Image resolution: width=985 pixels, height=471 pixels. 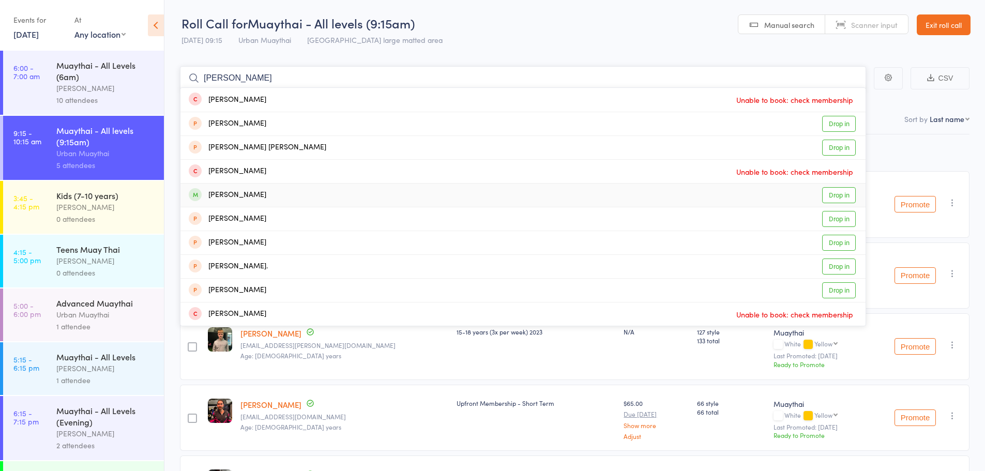 I want to click on div: 5 attendees, so click(x=105, y=165).